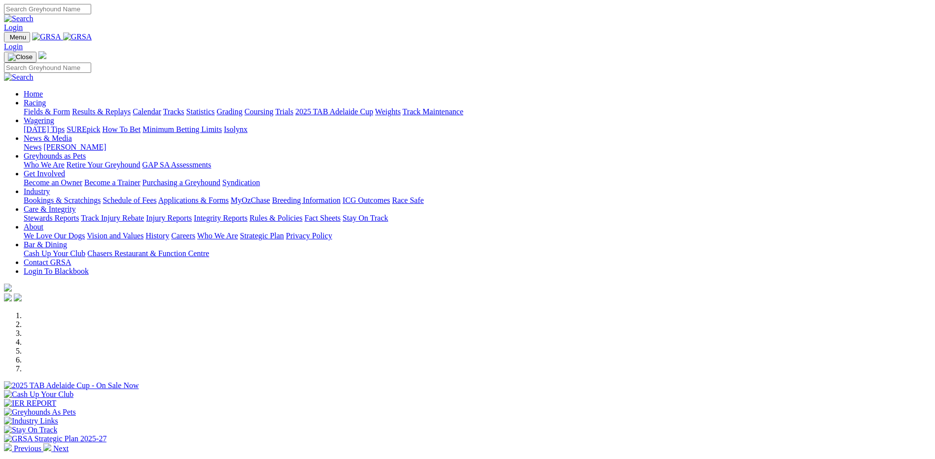 This screenshot has height=459, width=935. I want to click on a: Wagering, so click(39, 120).